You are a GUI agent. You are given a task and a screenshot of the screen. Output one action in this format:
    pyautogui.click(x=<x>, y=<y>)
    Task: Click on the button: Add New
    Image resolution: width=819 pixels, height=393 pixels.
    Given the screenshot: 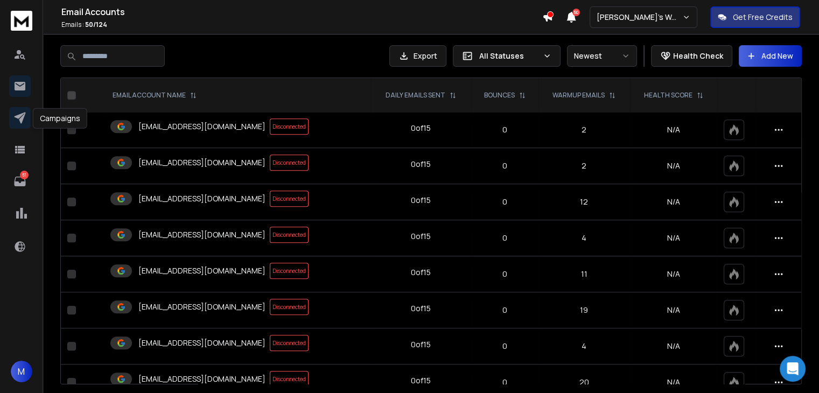 What is the action you would take?
    pyautogui.click(x=770, y=56)
    